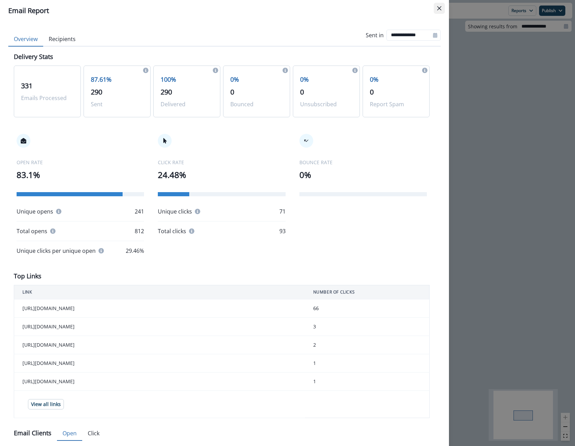  Describe the element at coordinates (159, 292) in the screenshot. I see `th: LINK` at that location.